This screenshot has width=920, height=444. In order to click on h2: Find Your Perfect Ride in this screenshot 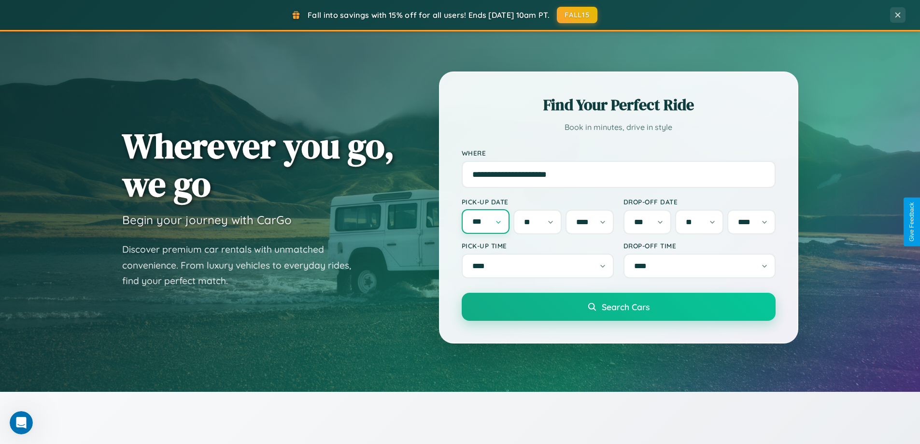, I will do `click(619, 105)`.